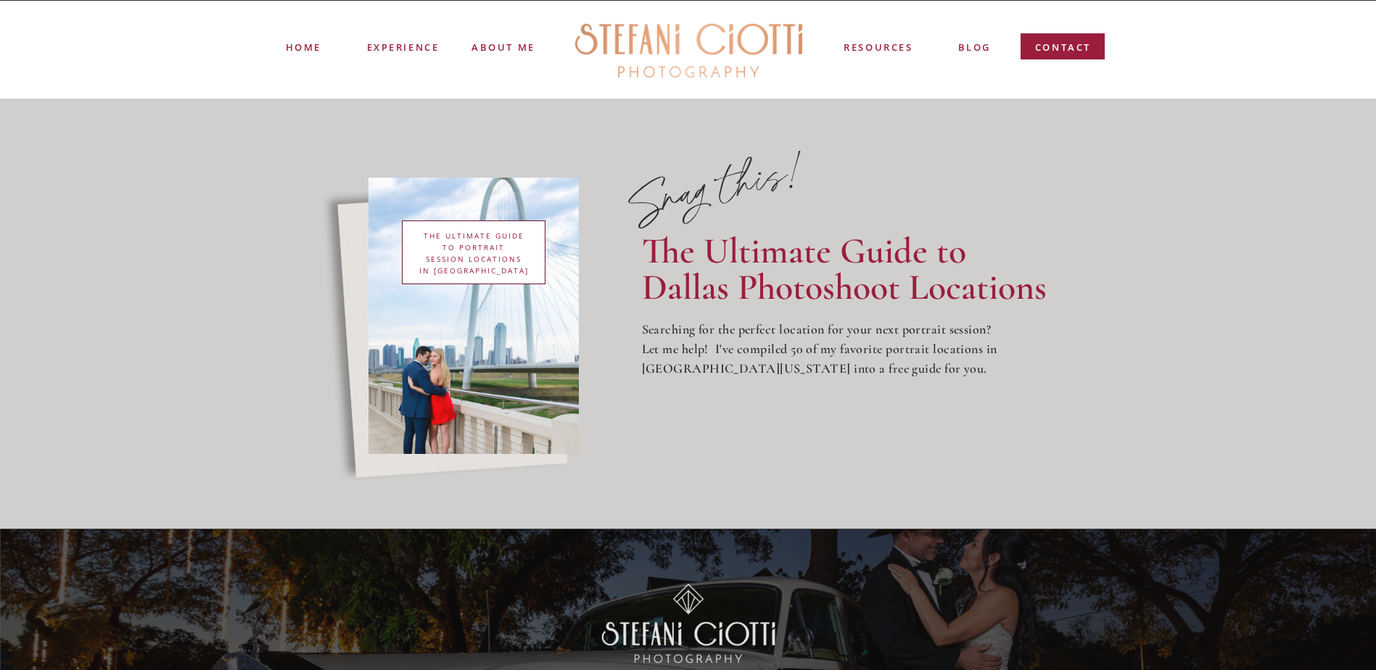 The height and width of the screenshot is (670, 1376). I want to click on nav: blog, so click(974, 48).